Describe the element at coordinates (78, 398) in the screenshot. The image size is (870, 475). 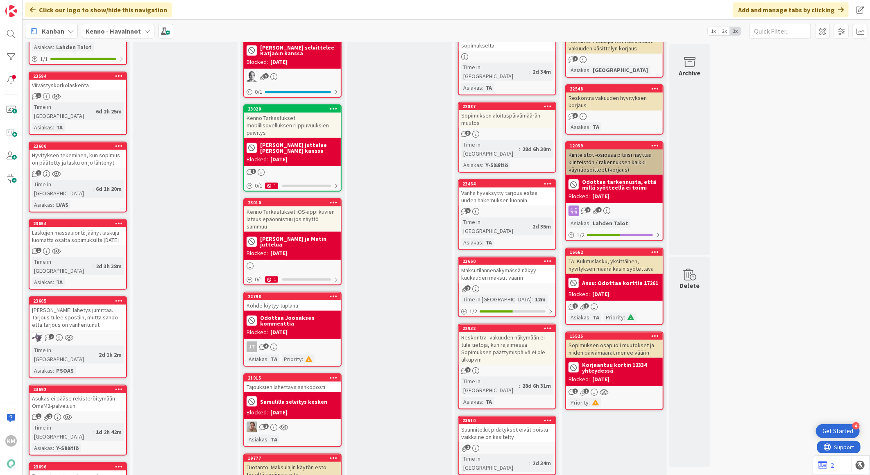
I see `div: 23692Asukas ei pääse rekisteröitymään OmaM2-palveluun` at that location.